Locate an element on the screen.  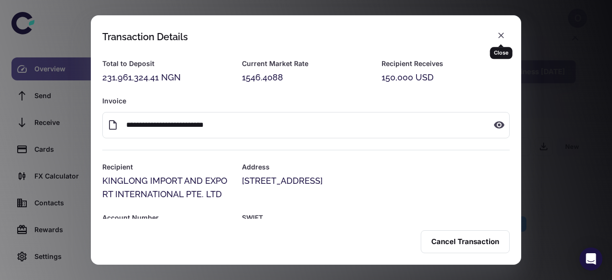
div: KINGLONG IMPORT AND EXPORT INTERNATIONAL PTE. LTD is located at coordinates (166, 187).